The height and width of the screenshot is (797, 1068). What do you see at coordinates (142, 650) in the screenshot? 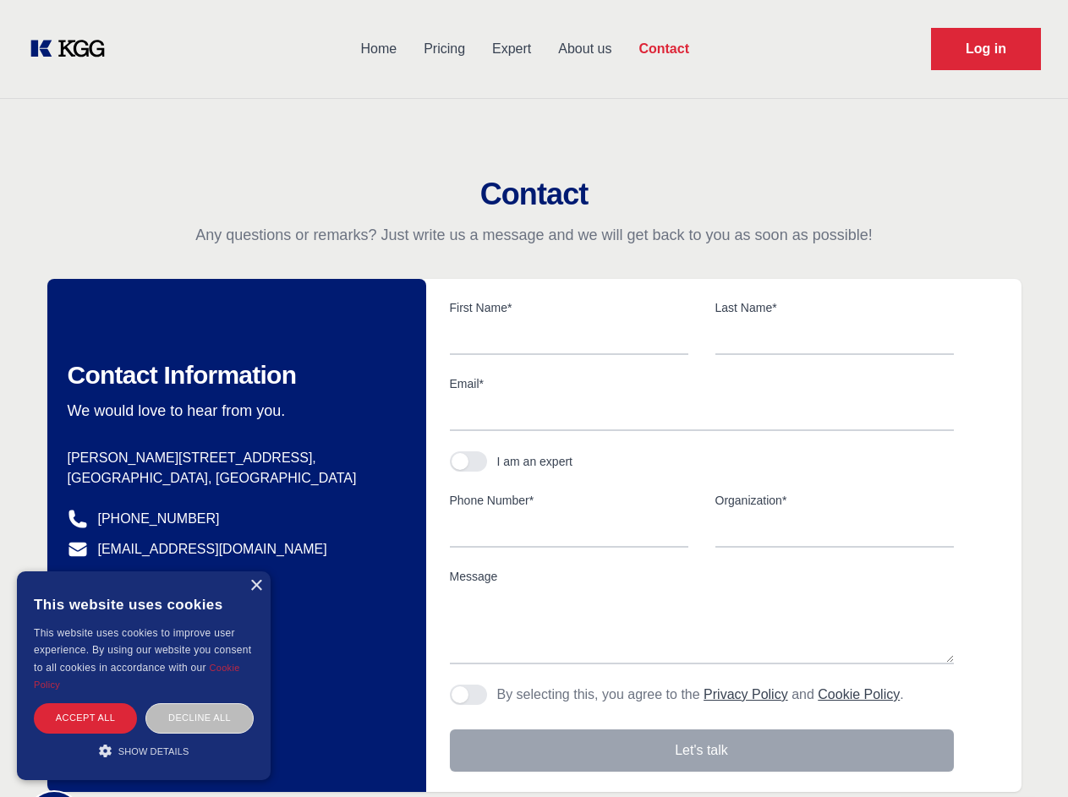
I see `span: This website uses cookies to improve user experience. By using our website you consent to all coo...` at bounding box center [142, 650].